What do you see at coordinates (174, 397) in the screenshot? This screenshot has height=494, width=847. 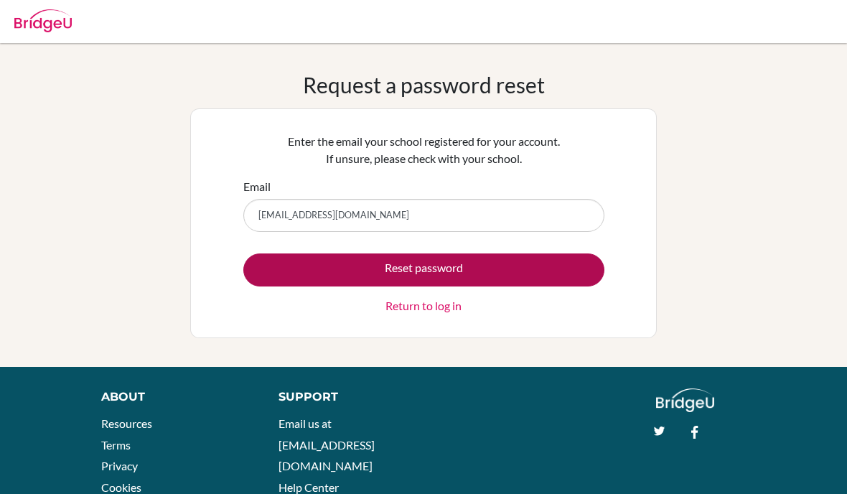 I see `div: About` at bounding box center [174, 397].